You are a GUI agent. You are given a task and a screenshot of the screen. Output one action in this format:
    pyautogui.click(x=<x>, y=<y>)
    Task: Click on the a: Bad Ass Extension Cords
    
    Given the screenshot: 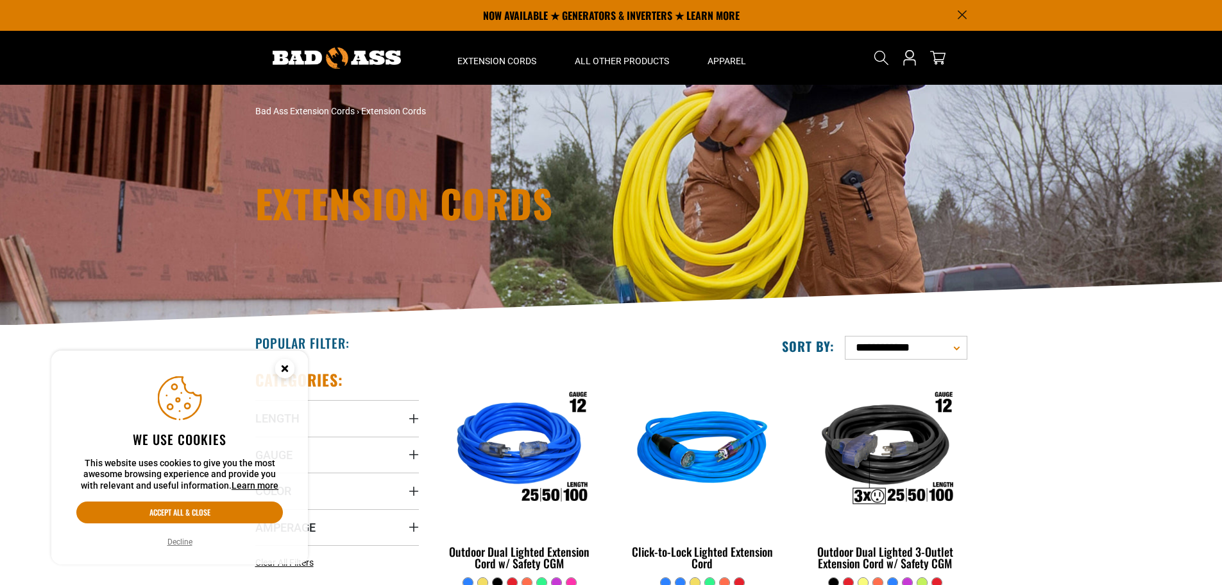 What is the action you would take?
    pyautogui.click(x=305, y=111)
    